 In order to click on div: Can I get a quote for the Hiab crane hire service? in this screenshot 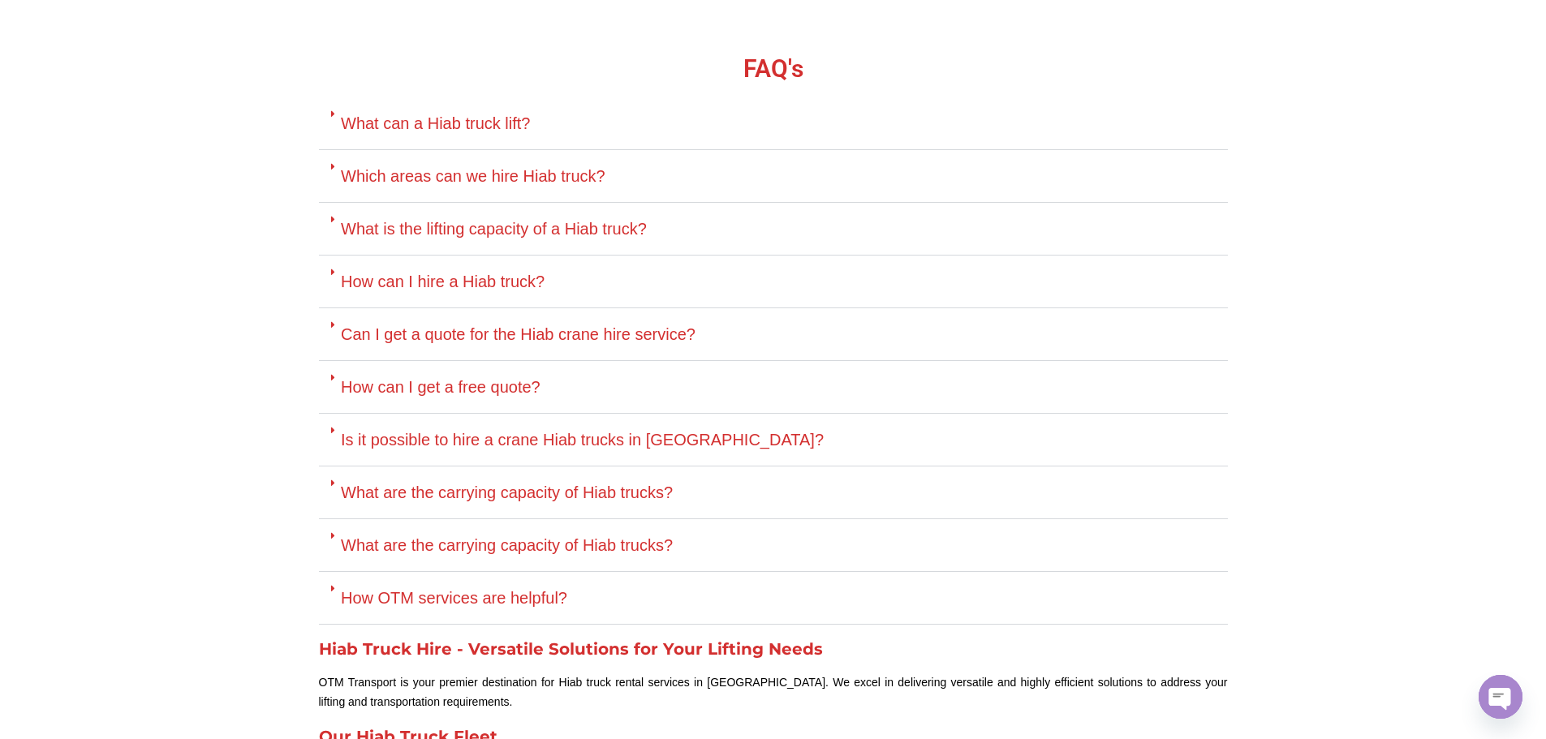, I will do `click(773, 334)`.